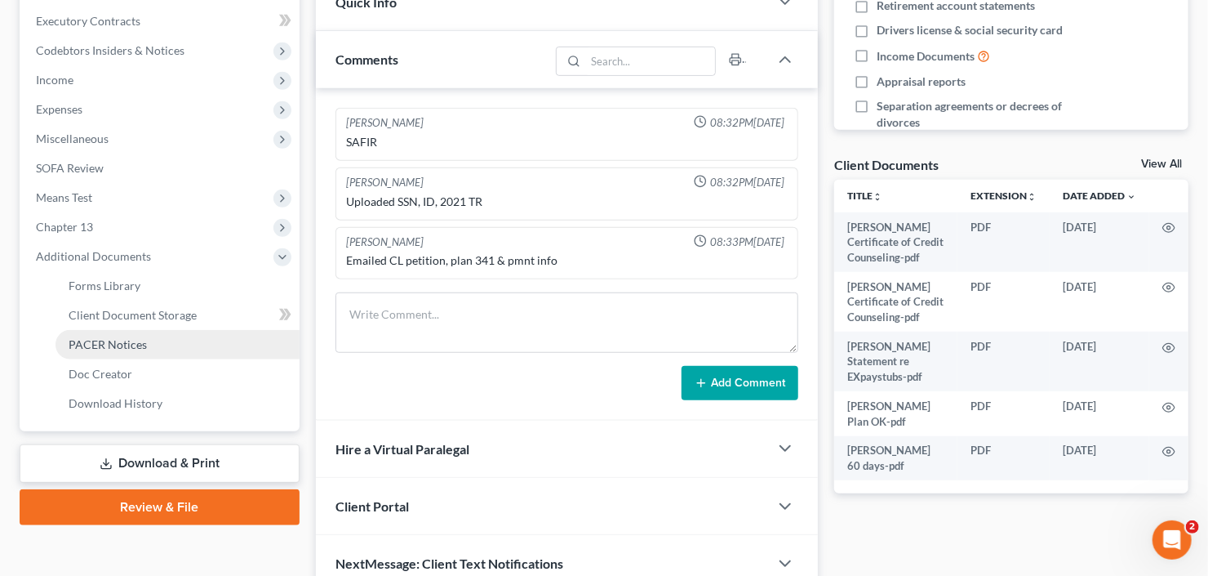  I want to click on span: Income Documents, so click(926, 56).